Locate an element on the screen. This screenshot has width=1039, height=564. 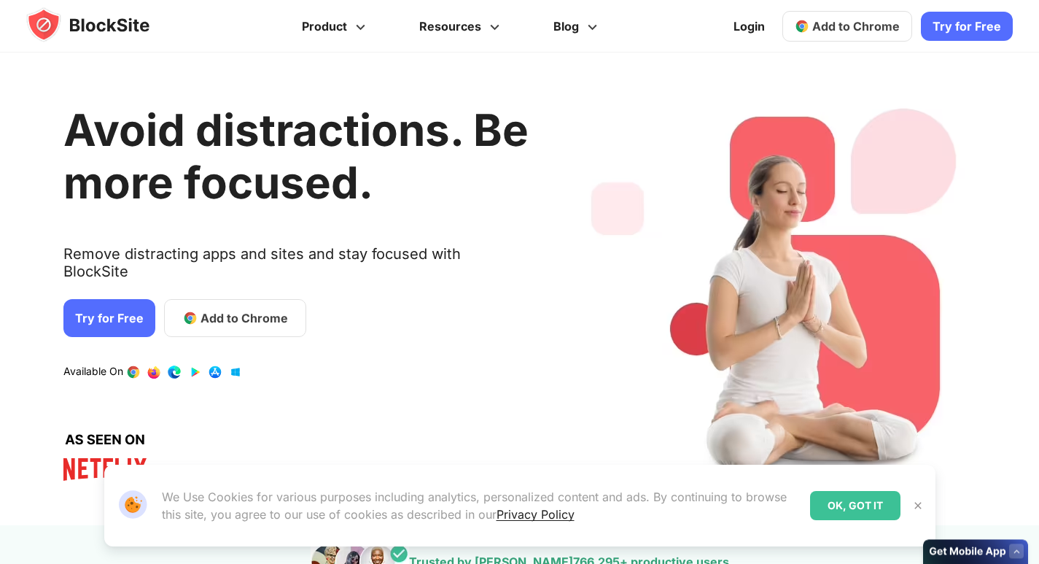
h1: Avoid distractions. Be more focused. is located at coordinates (296, 156).